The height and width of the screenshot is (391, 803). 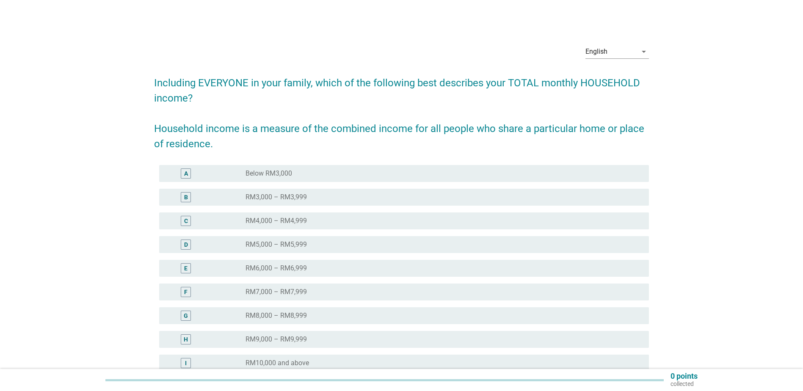 I want to click on h2: Including EVERYONE in your family, which of the following best describes your TOTAL monthly HOUSE..., so click(x=401, y=109).